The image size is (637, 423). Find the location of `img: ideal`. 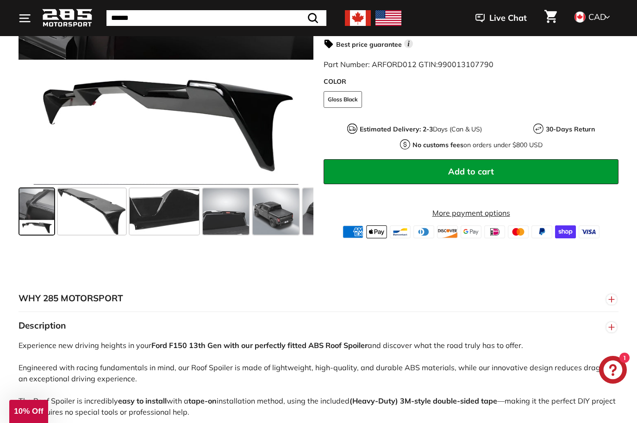

img: ideal is located at coordinates (494, 232).